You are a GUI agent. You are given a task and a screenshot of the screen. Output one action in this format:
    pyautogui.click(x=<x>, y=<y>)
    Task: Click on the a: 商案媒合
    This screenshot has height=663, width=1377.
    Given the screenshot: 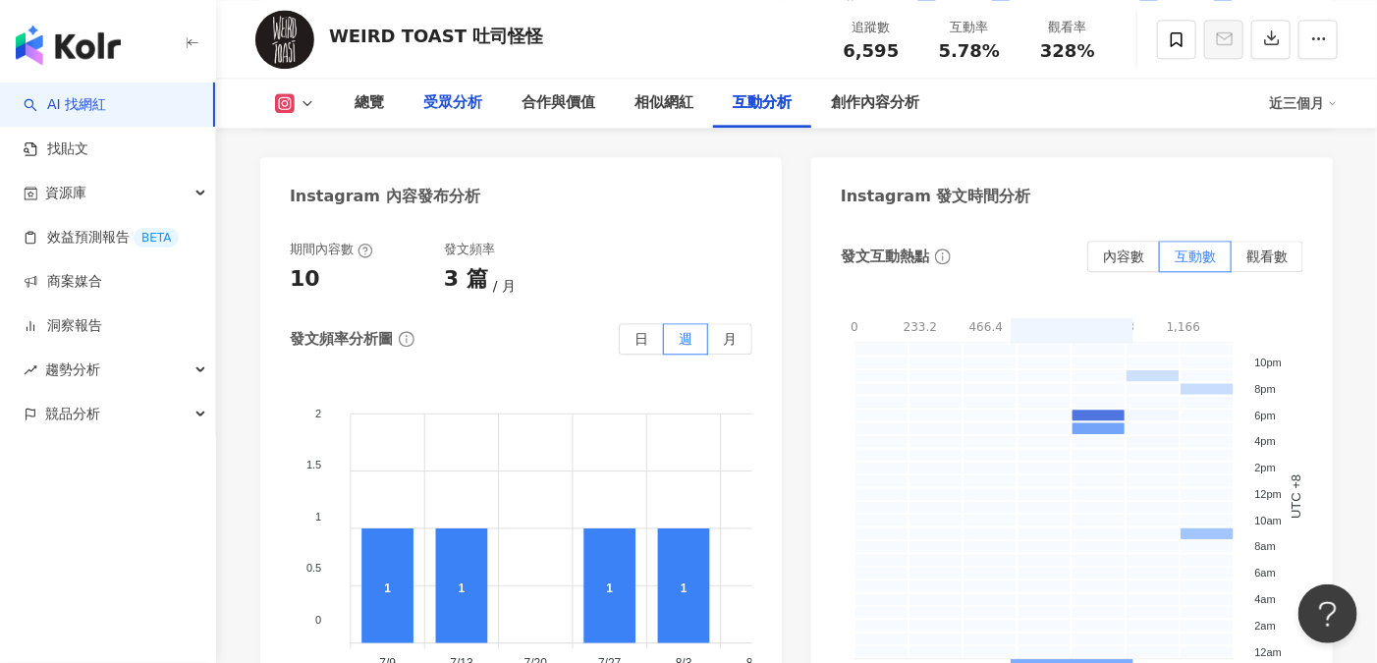 What is the action you would take?
    pyautogui.click(x=63, y=282)
    